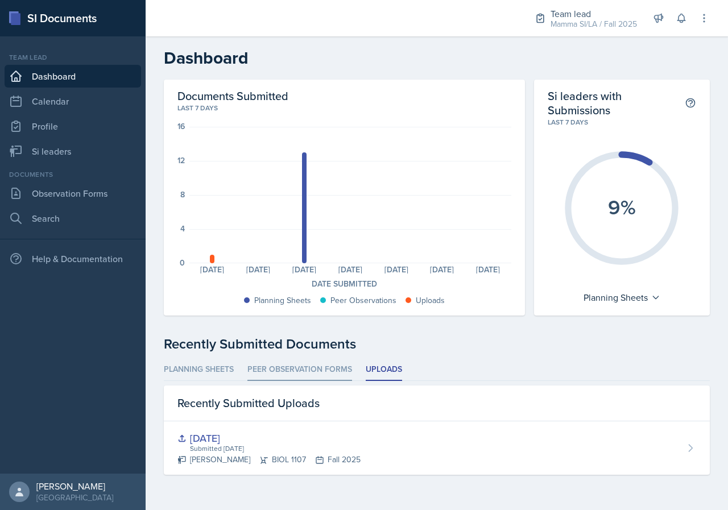  What do you see at coordinates (73, 218) in the screenshot?
I see `a: Search` at bounding box center [73, 218].